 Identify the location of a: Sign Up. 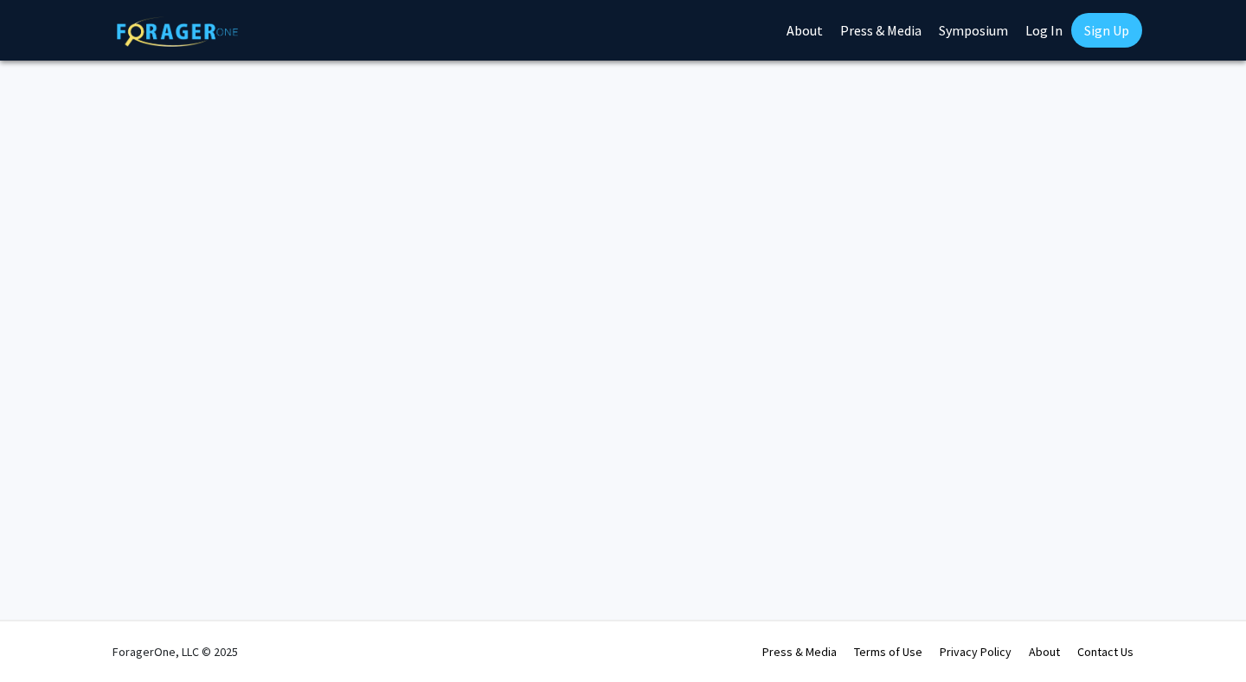
(1107, 30).